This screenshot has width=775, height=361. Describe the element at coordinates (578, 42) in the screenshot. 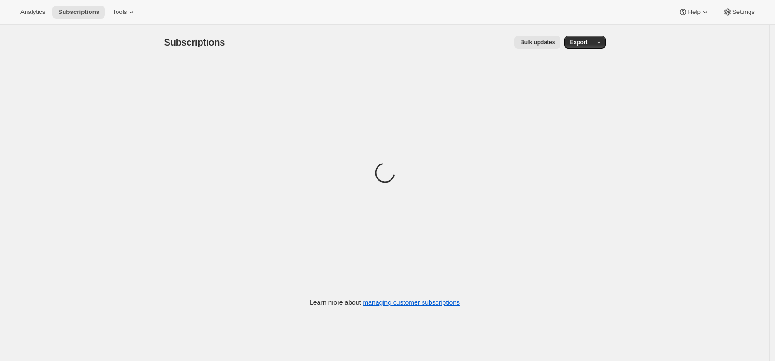

I see `span: Export` at that location.